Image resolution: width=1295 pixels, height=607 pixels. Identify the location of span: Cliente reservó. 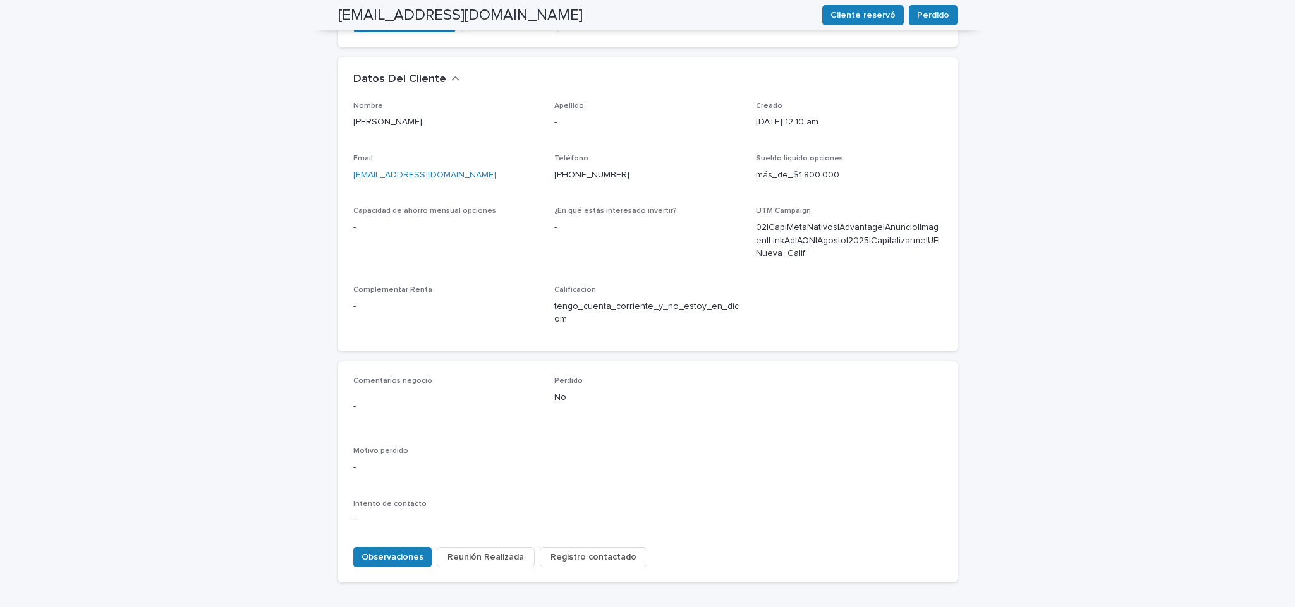
(863, 15).